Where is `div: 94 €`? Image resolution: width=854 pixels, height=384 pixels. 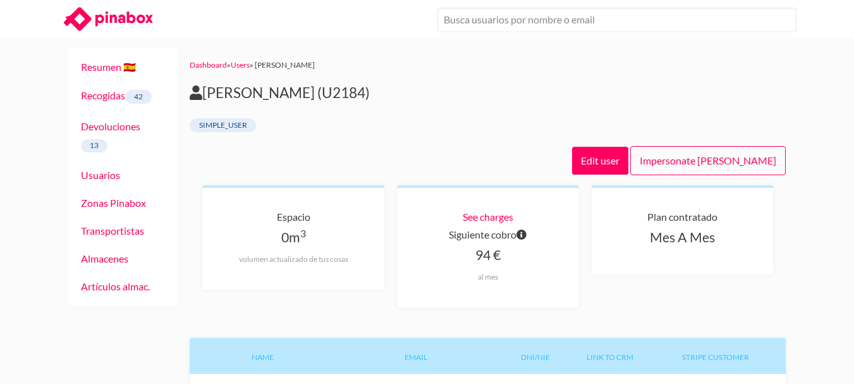 div: 94 € is located at coordinates (488, 262).